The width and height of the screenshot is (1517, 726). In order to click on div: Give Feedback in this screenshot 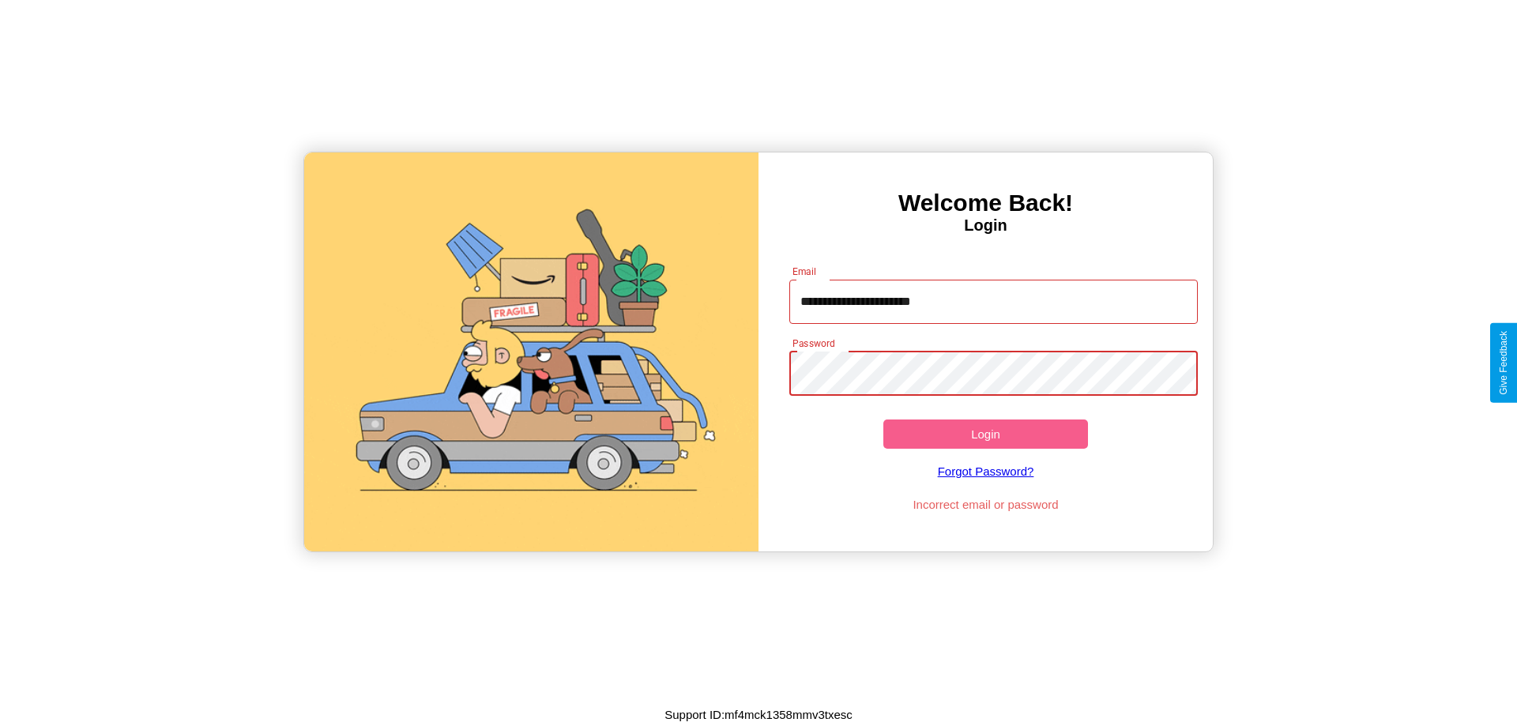, I will do `click(1504, 363)`.